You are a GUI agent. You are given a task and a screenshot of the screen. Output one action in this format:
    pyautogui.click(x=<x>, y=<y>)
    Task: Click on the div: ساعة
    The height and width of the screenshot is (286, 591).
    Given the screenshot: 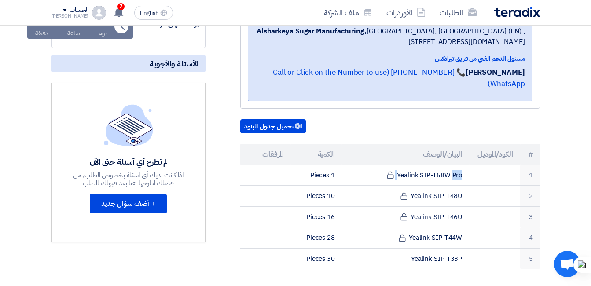 What is the action you would take?
    pyautogui.click(x=74, y=33)
    